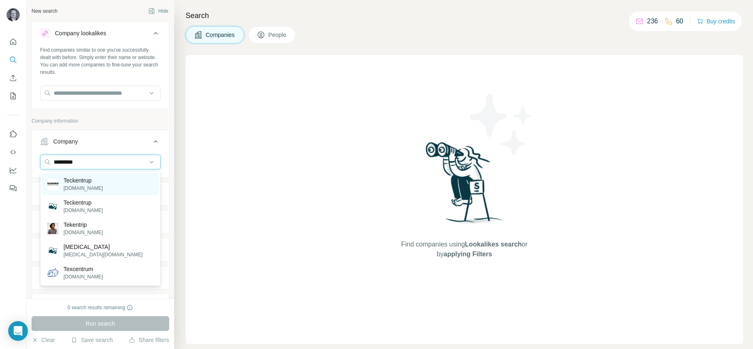  I want to click on button: Industry, so click(100, 194).